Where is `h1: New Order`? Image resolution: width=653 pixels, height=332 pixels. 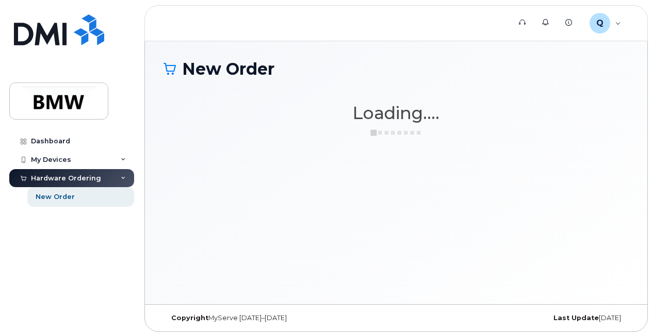 h1: New Order is located at coordinates (396, 69).